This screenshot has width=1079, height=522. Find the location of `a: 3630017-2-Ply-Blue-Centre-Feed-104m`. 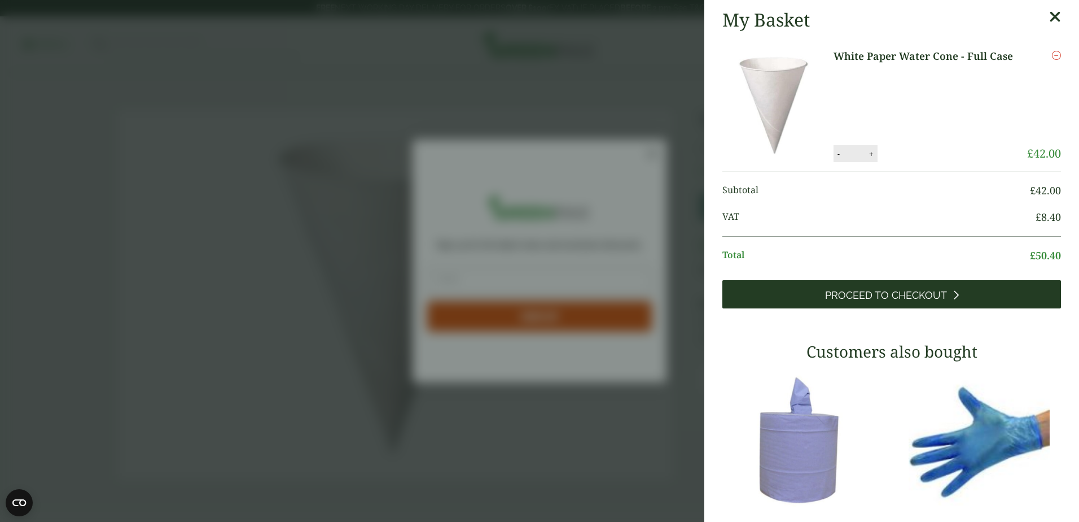

a: 3630017-2-Ply-Blue-Centre-Feed-104m is located at coordinates (805, 440).